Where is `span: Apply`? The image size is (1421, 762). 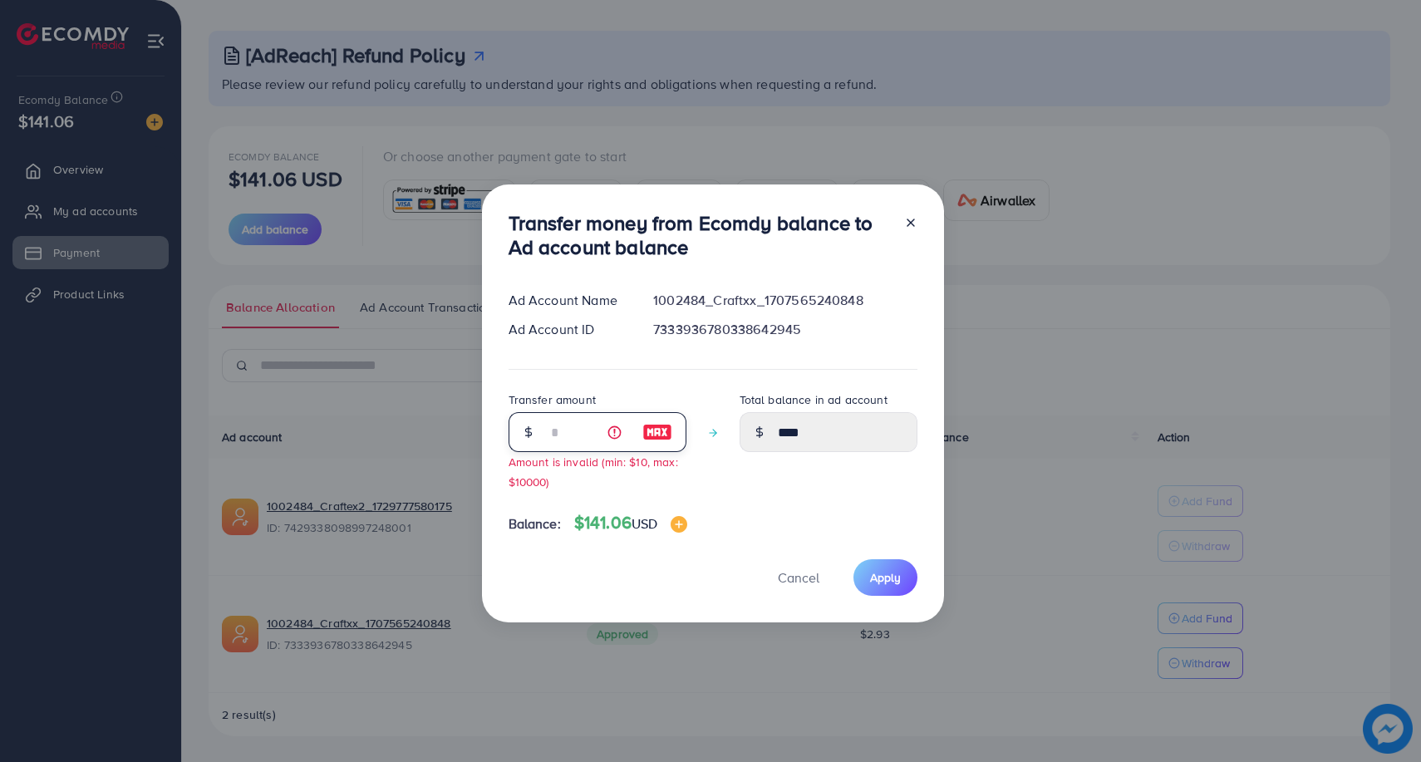 span: Apply is located at coordinates (885, 578).